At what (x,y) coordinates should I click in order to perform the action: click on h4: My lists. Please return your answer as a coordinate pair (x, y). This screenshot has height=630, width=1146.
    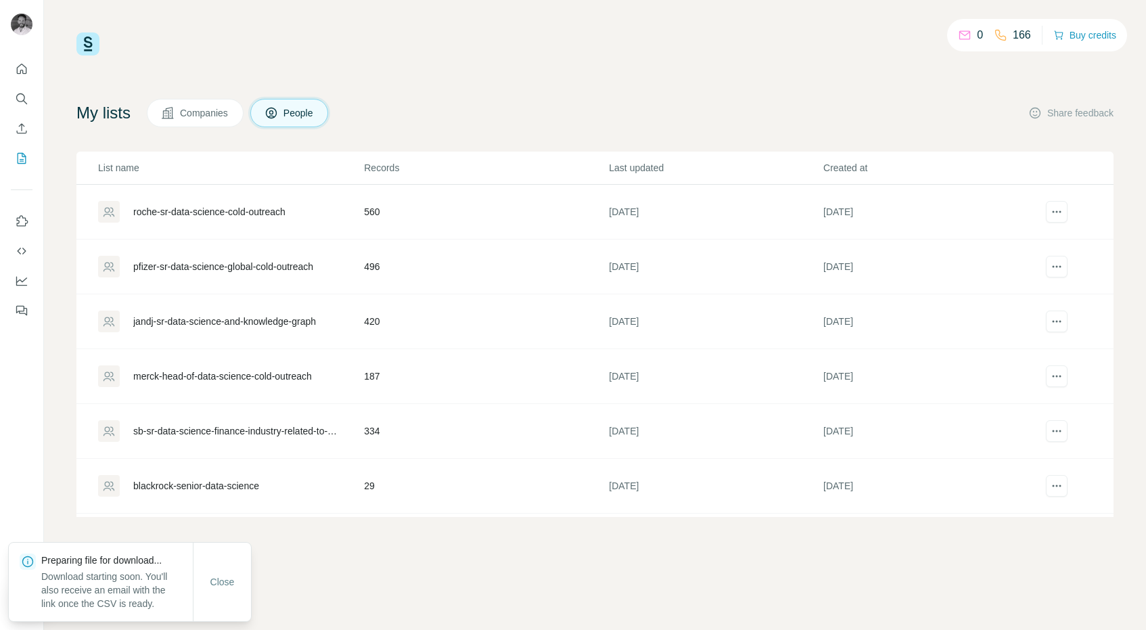
    Looking at the image, I should click on (103, 113).